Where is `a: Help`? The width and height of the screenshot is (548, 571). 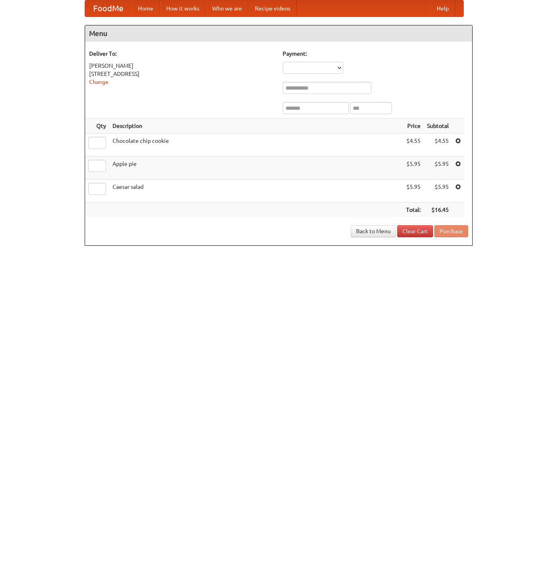 a: Help is located at coordinates (443, 8).